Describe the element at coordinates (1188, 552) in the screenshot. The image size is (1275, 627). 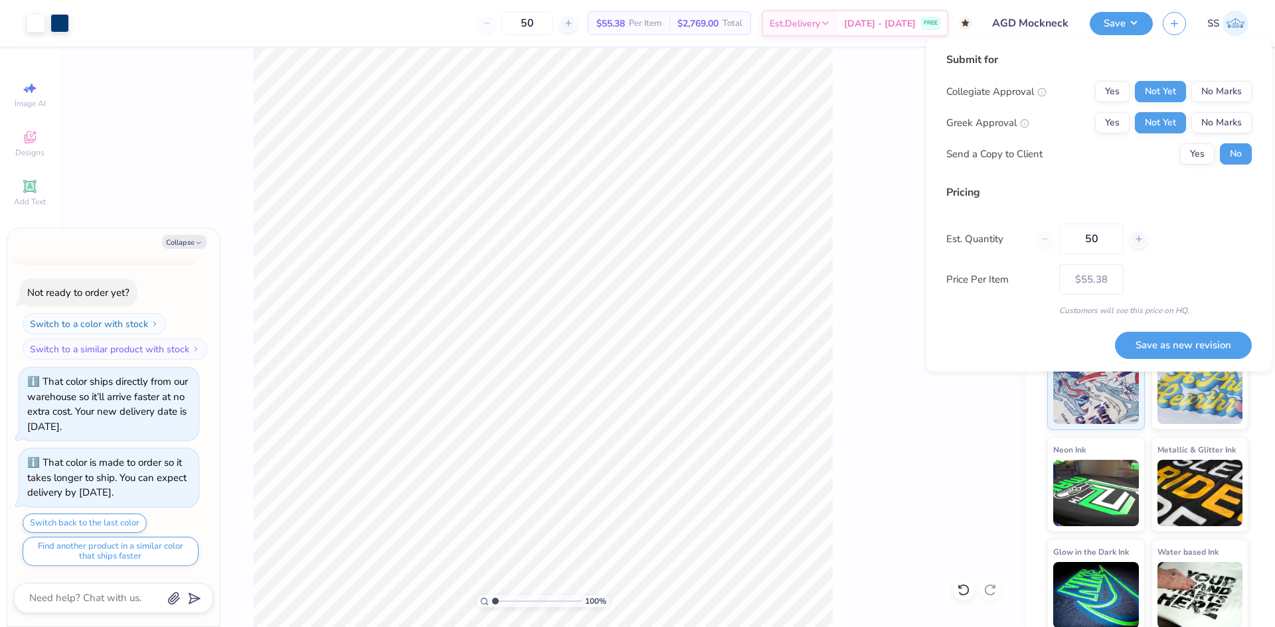
I see `span: Water based Ink` at that location.